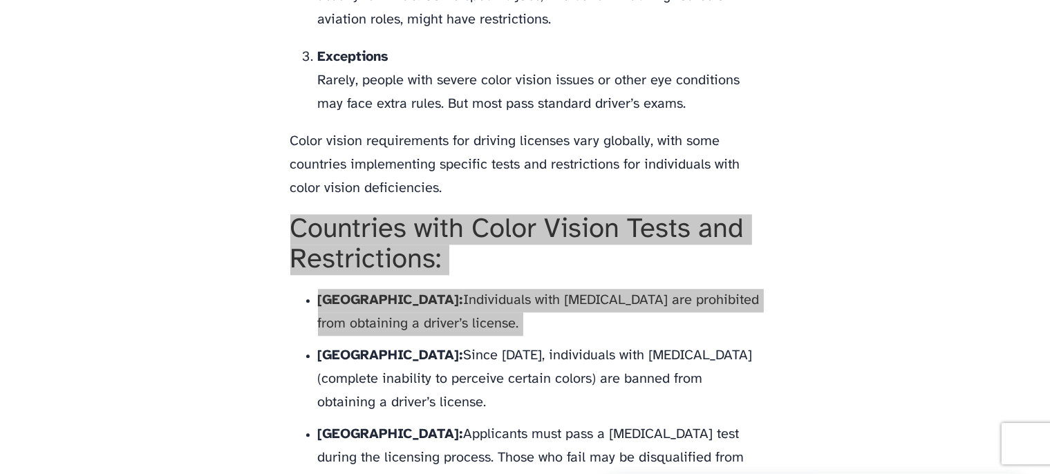 This screenshot has width=1050, height=474. What do you see at coordinates (353, 57) in the screenshot?
I see `strong: Exceptions` at bounding box center [353, 57].